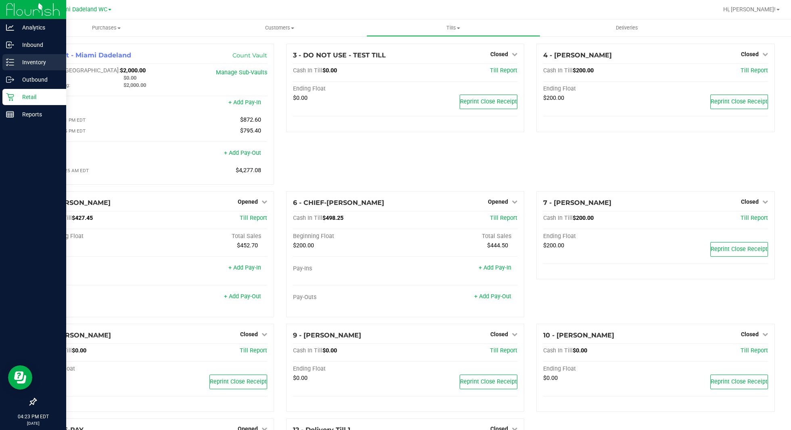  I want to click on span: $427.45, so click(82, 218).